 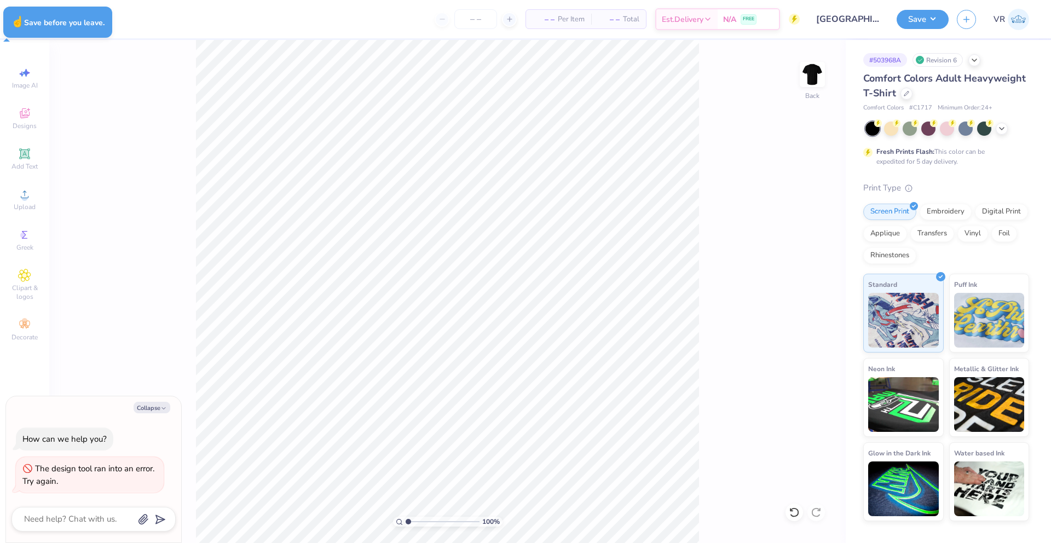 What do you see at coordinates (1018, 19) in the screenshot?
I see `img: Vincent Roxas` at bounding box center [1018, 19].